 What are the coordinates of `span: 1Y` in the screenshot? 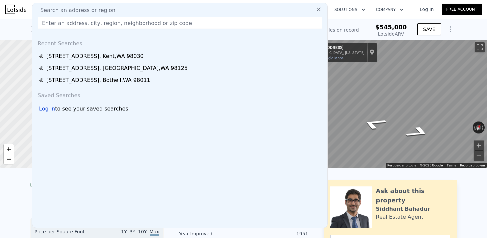 It's located at (124, 232).